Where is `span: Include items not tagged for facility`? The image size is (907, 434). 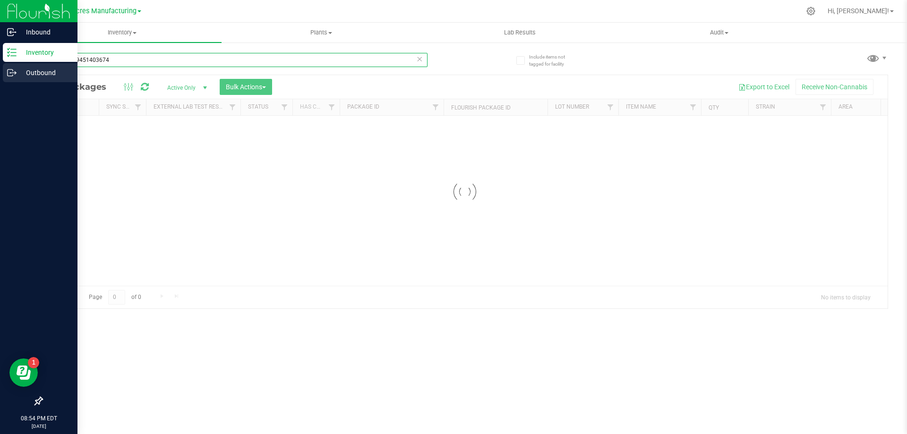 span: Include items not tagged for facility is located at coordinates (553, 60).